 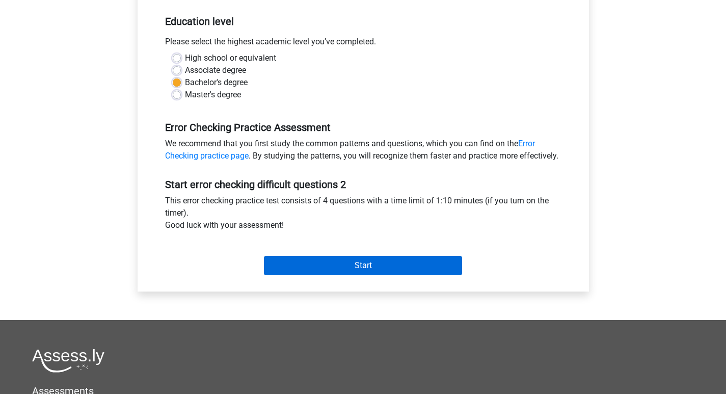 I want to click on img: Assessly logo, so click(x=68, y=360).